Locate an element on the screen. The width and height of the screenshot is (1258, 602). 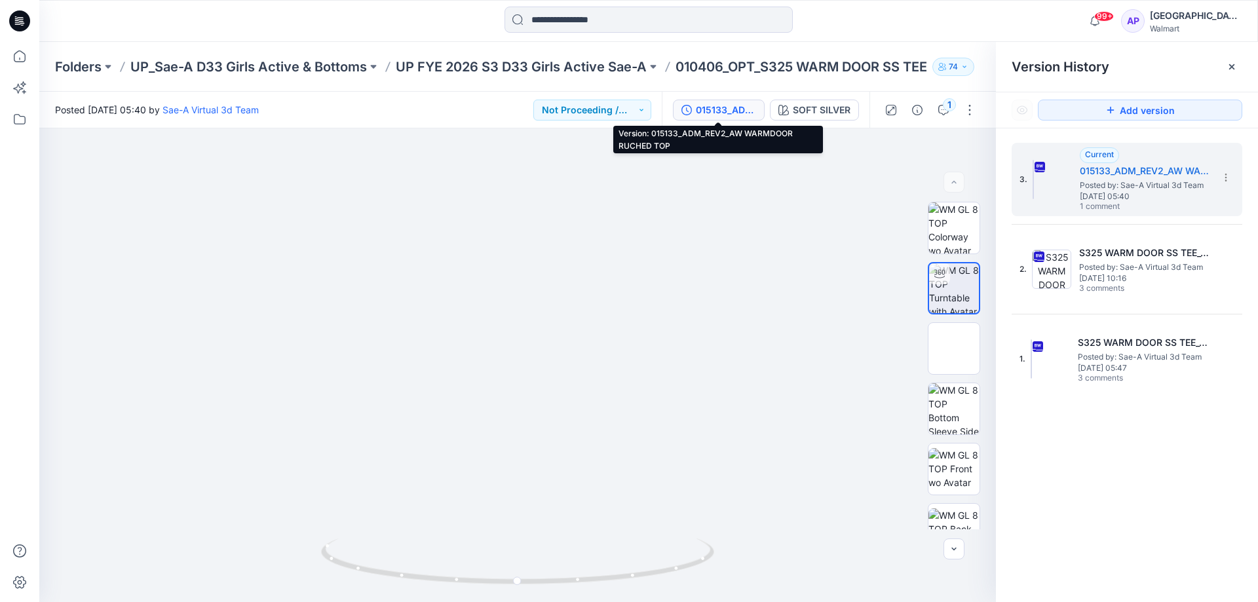
div: 1 is located at coordinates (950, 105).